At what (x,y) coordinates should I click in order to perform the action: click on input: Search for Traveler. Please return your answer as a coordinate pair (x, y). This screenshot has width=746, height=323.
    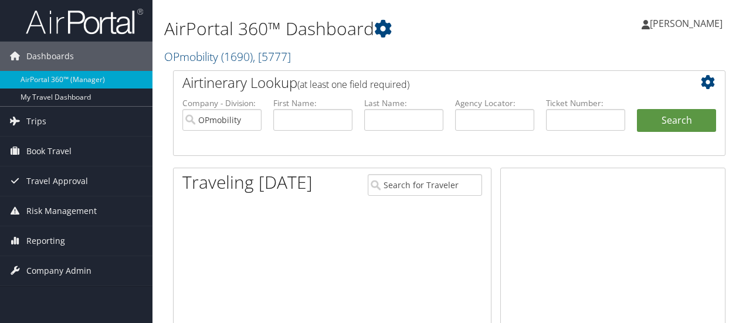
    Looking at the image, I should click on (425, 185).